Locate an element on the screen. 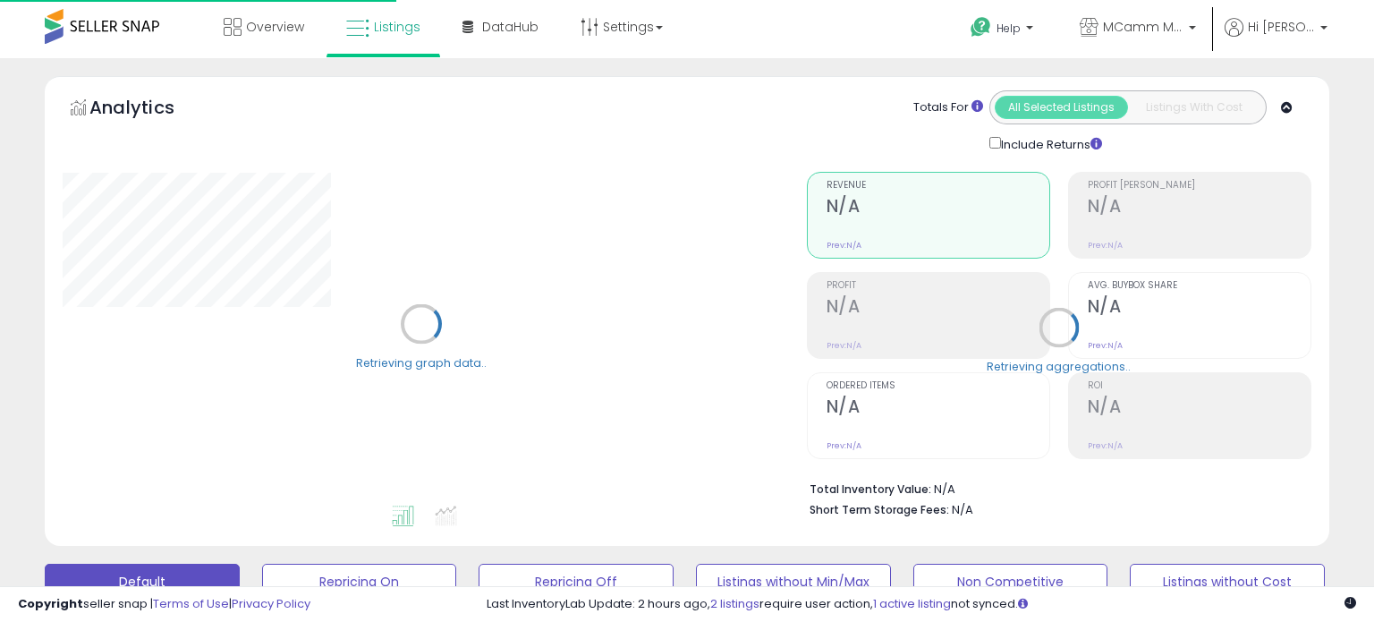 This screenshot has height=622, width=1374. button: Listings With Cost is located at coordinates (1194, 107).